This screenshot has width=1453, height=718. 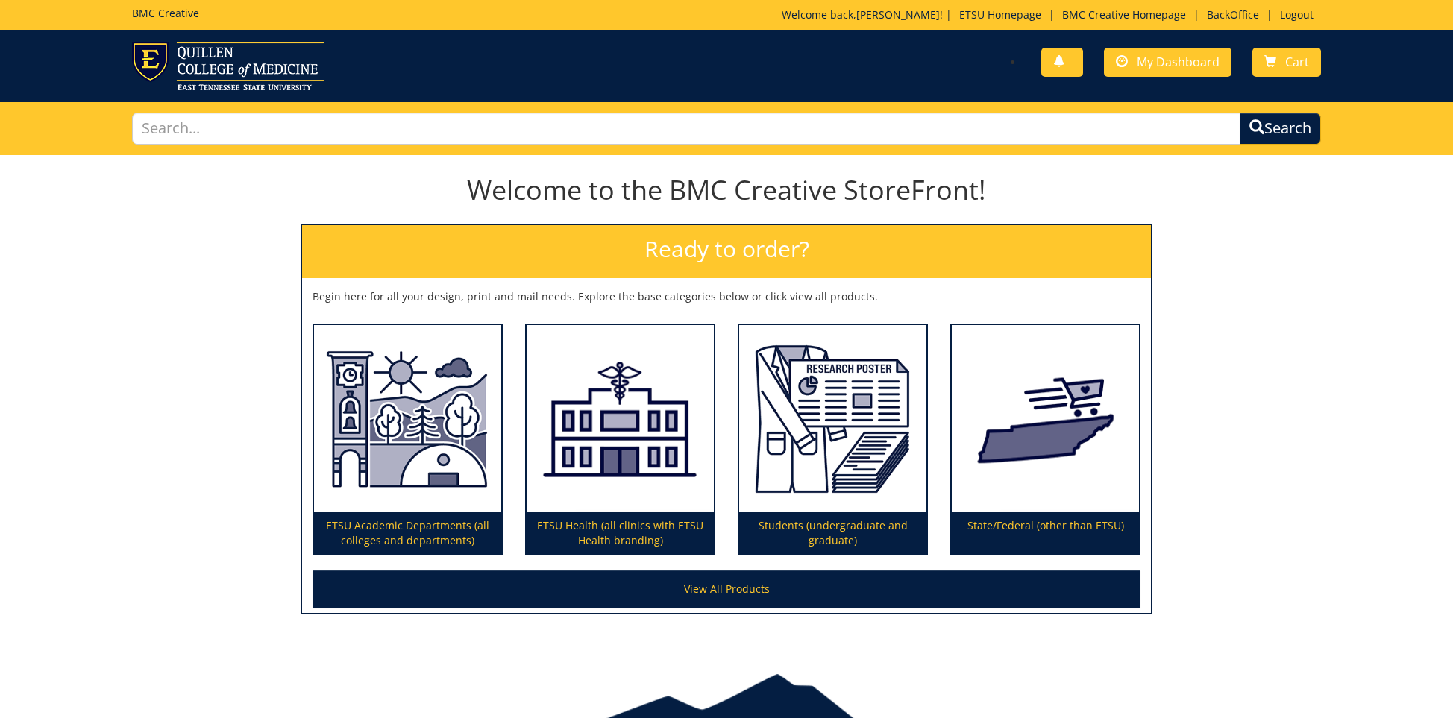 I want to click on a: State/Federal (other than ETSU), so click(x=1045, y=440).